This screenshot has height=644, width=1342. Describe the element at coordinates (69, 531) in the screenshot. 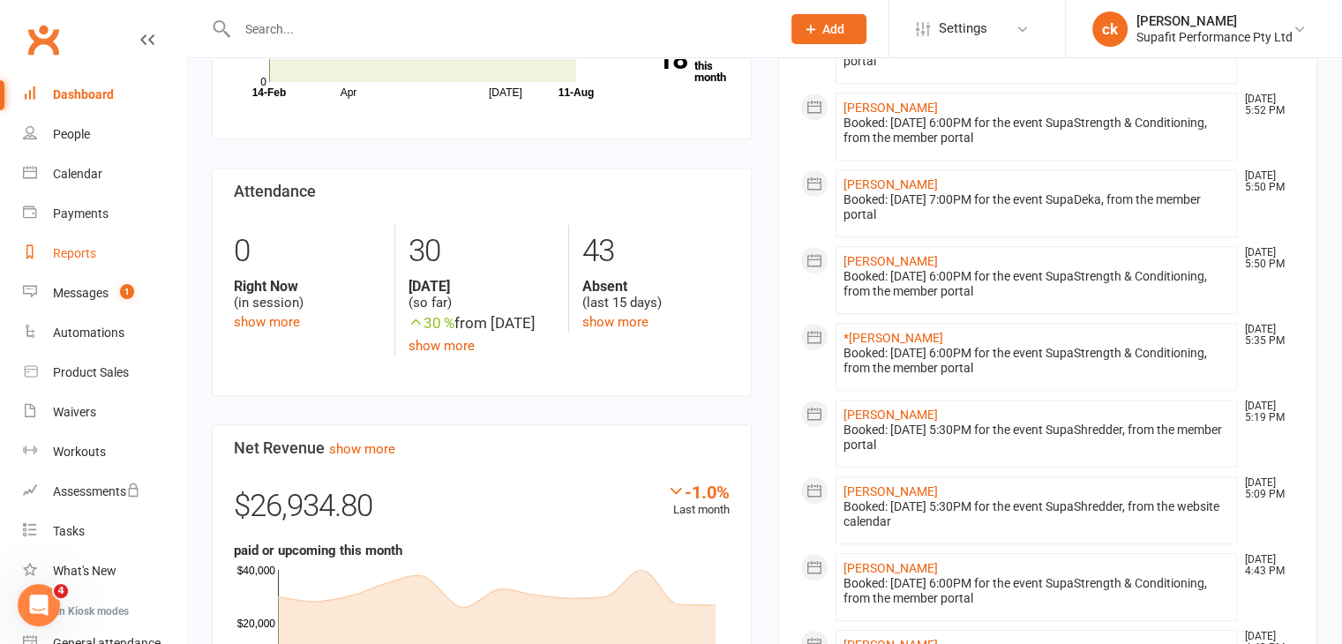

I see `div: Tasks` at that location.